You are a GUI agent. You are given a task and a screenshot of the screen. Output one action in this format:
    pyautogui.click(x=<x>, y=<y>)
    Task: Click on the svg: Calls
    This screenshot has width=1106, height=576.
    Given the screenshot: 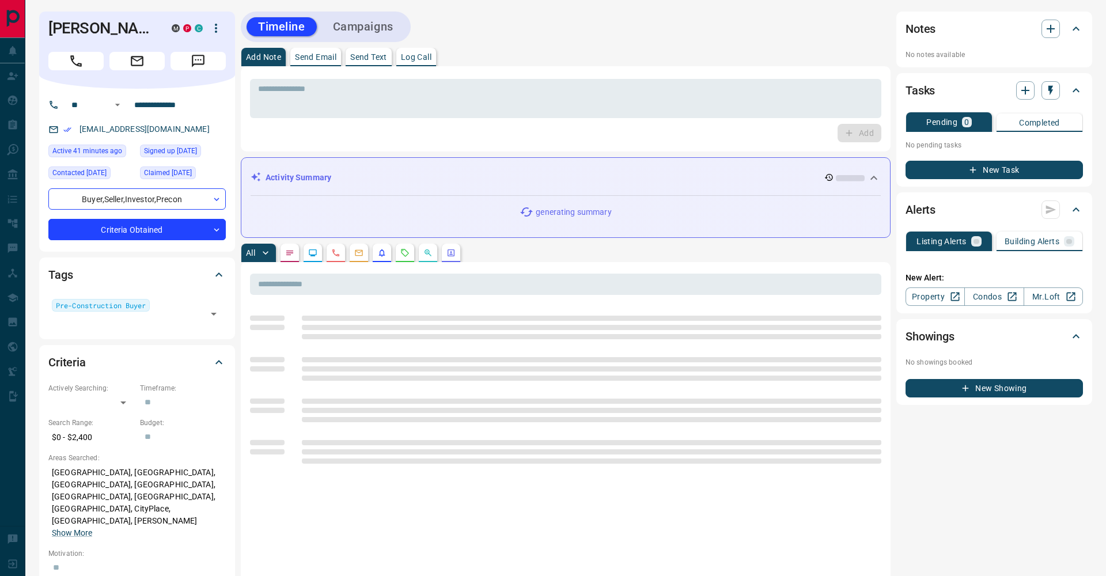 What is the action you would take?
    pyautogui.click(x=336, y=253)
    